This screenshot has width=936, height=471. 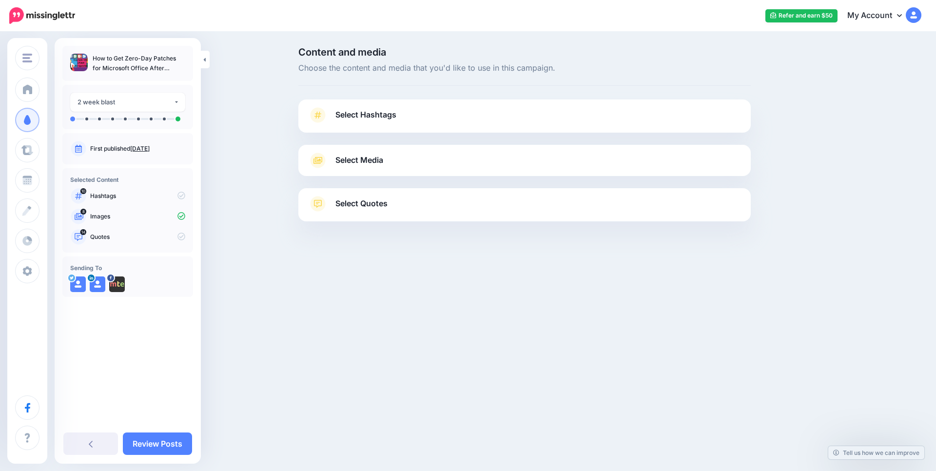 What do you see at coordinates (366, 115) in the screenshot?
I see `span: Select Hashtags` at bounding box center [366, 115].